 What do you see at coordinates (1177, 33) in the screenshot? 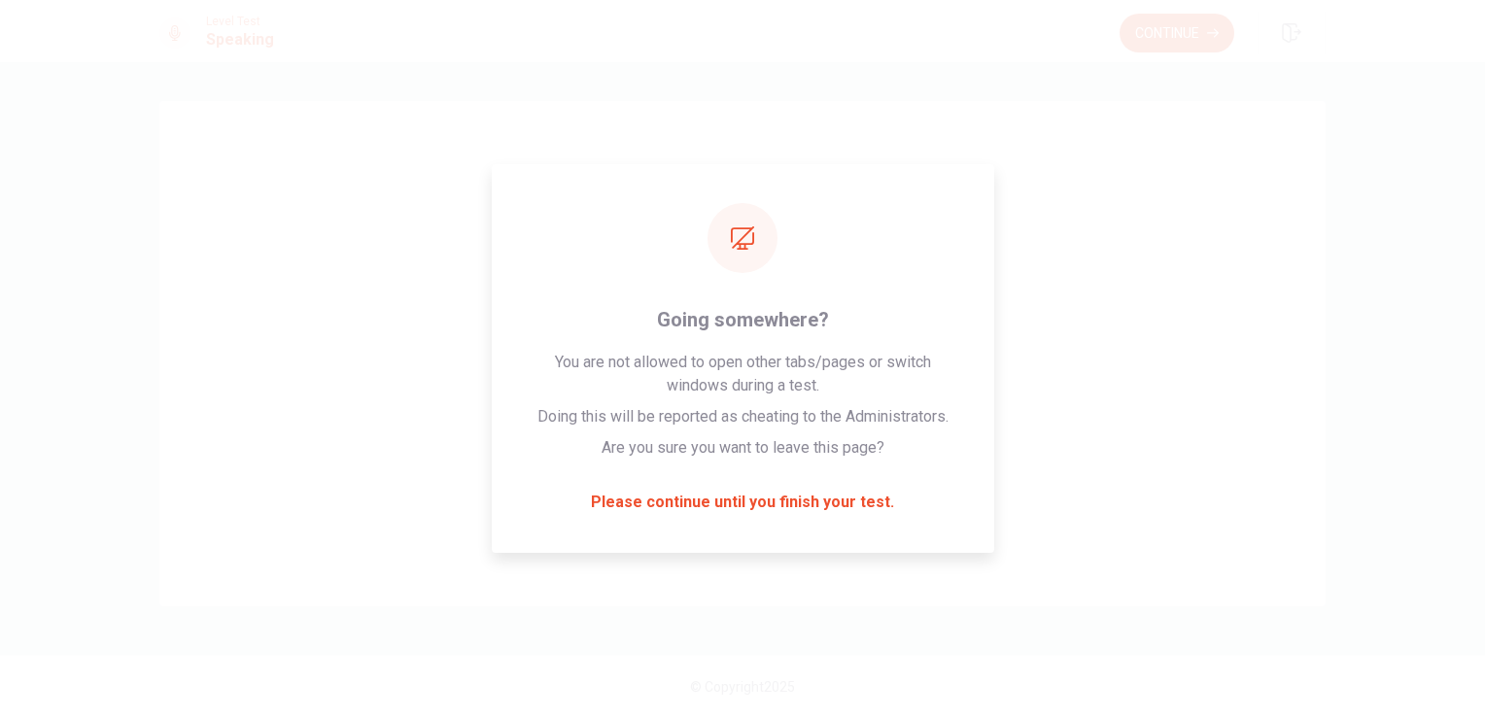
I see `button: Continue` at bounding box center [1177, 33].